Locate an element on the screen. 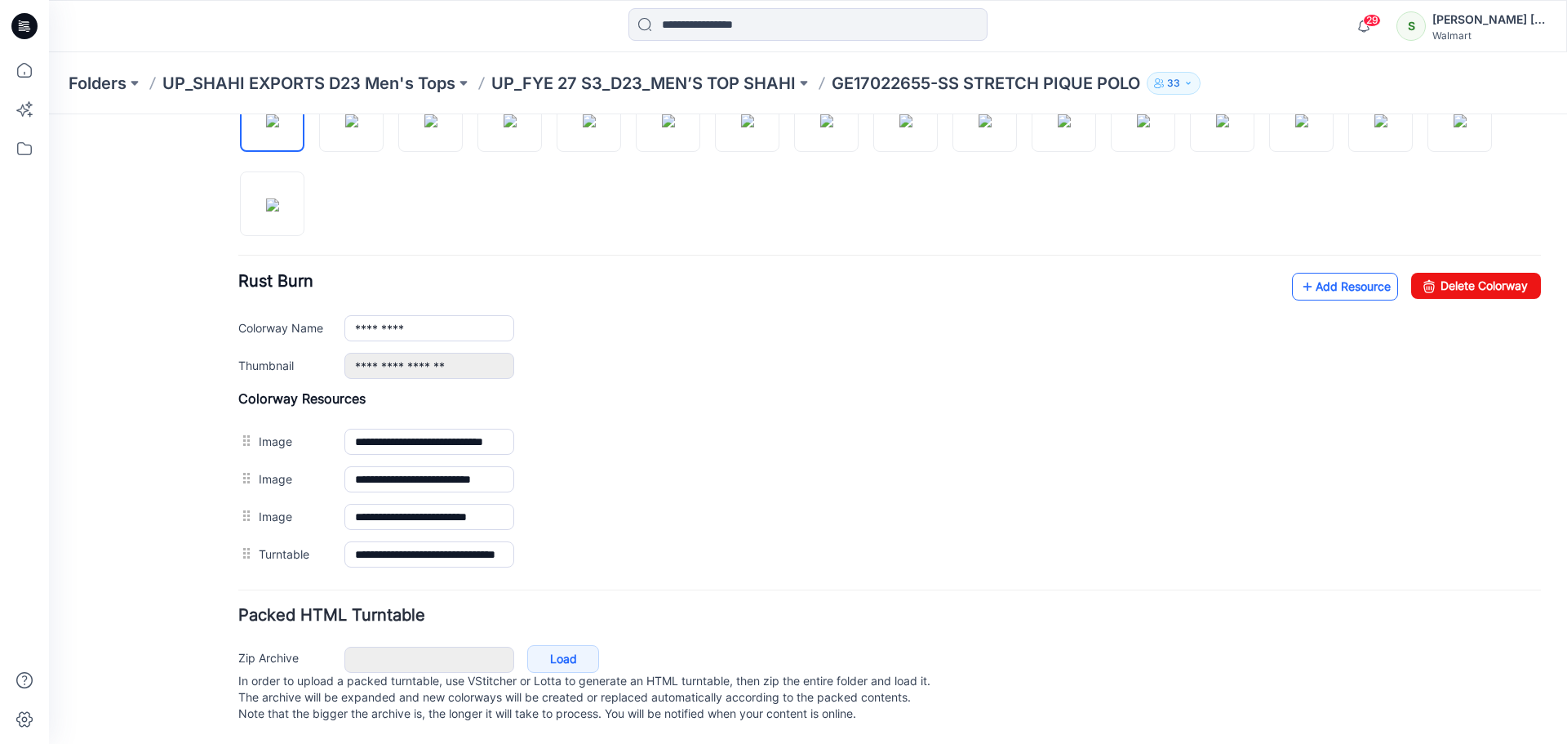  label: Colorway Name is located at coordinates (234, 213).